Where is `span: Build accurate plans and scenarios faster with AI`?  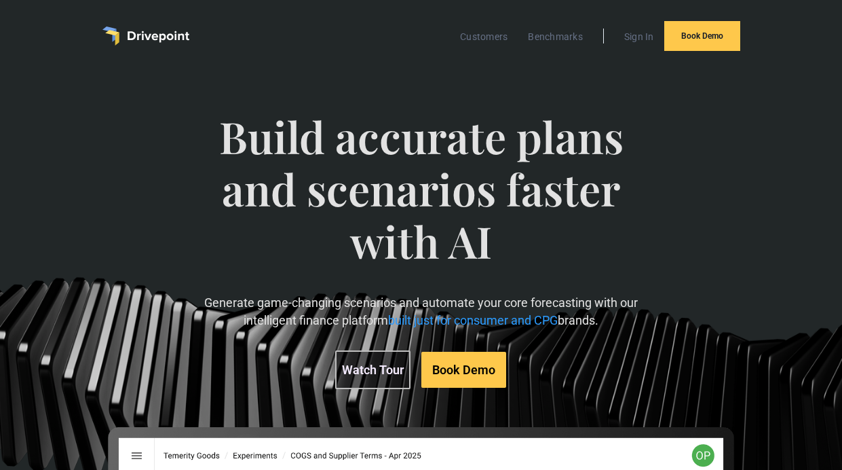
span: Build accurate plans and scenarios faster with AI is located at coordinates (421, 202).